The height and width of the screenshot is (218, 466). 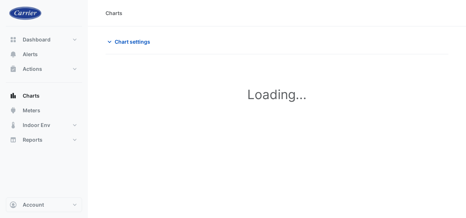 I want to click on h1: Loading..., so click(x=277, y=94).